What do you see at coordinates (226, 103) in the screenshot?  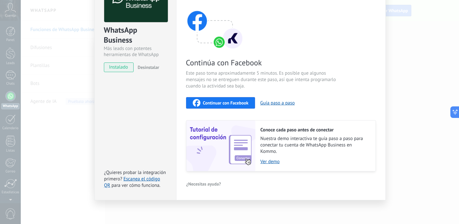 I see `span: Continuar con Facebook` at bounding box center [226, 103].